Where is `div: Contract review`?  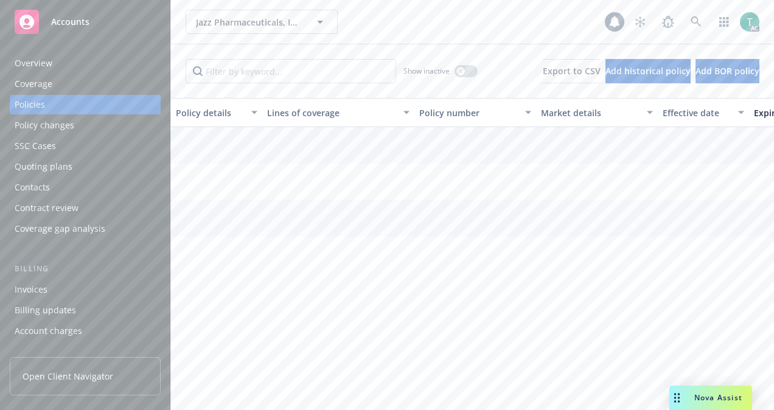 div: Contract review is located at coordinates (46, 208).